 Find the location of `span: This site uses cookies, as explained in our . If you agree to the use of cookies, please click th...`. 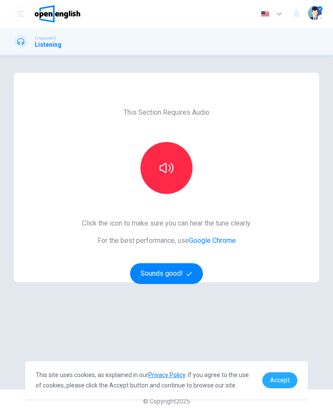

span: This site uses cookies, as explained in our . If you agree to the use of cookies, please click th... is located at coordinates (142, 380).